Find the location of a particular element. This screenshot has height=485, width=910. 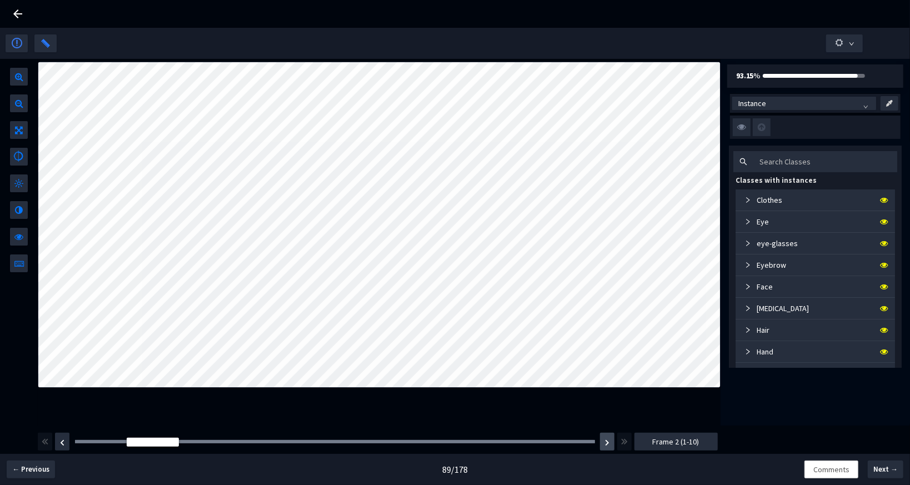

img: svg+xml;base64,PHN2ZyB3aWR0aD0iMzAuMDc4MDUzIiBoZWlnaHQ9IjI5Ljk5OTkyOCIgdmlld0JveD0iMC4wMDAwMDAgLT... is located at coordinates (889, 103).